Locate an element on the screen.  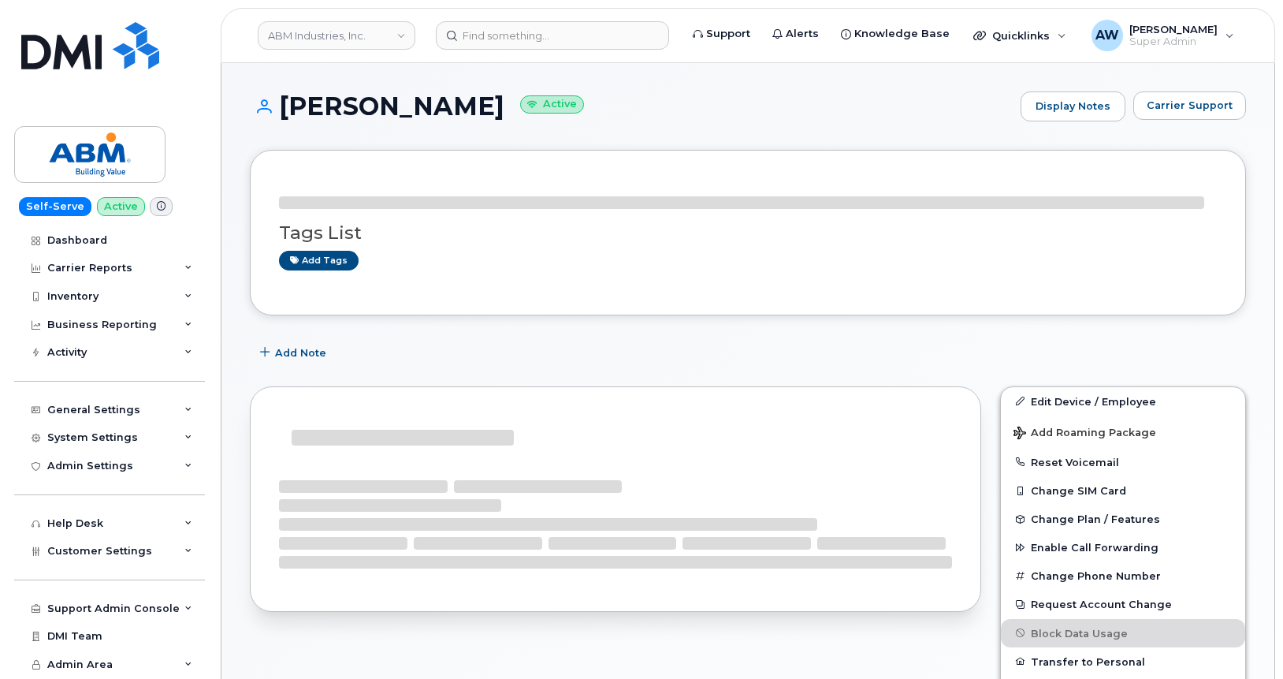
button: Transfer to Personal is located at coordinates (1123, 661).